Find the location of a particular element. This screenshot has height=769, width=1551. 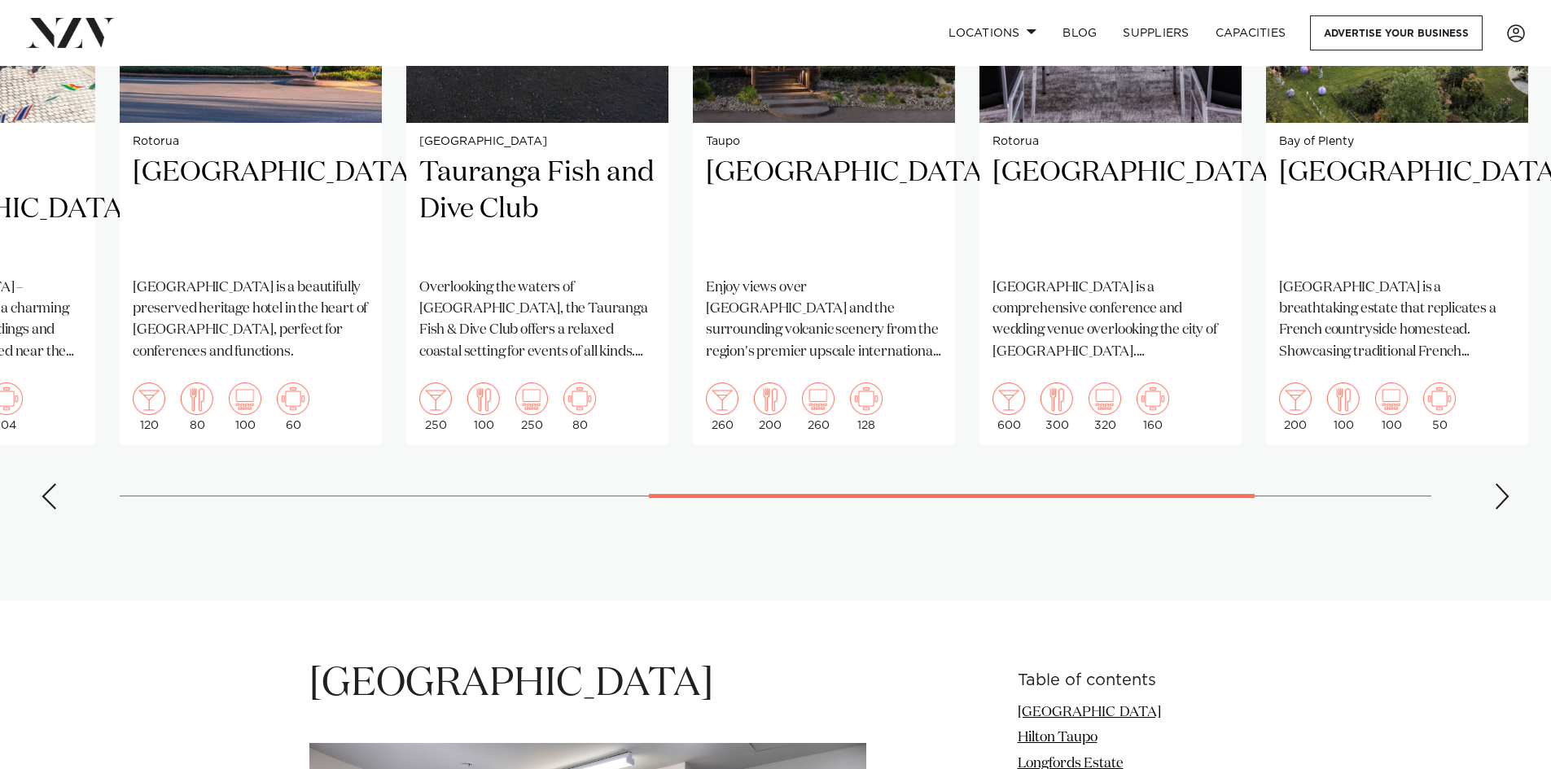

img: nzv-logo.png is located at coordinates (70, 33).